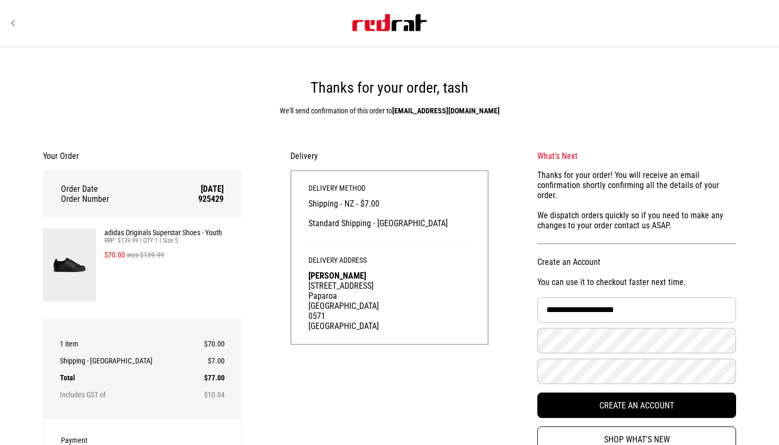 The width and height of the screenshot is (779, 445). Describe the element at coordinates (114, 199) in the screenshot. I see `th: Order Number` at that location.